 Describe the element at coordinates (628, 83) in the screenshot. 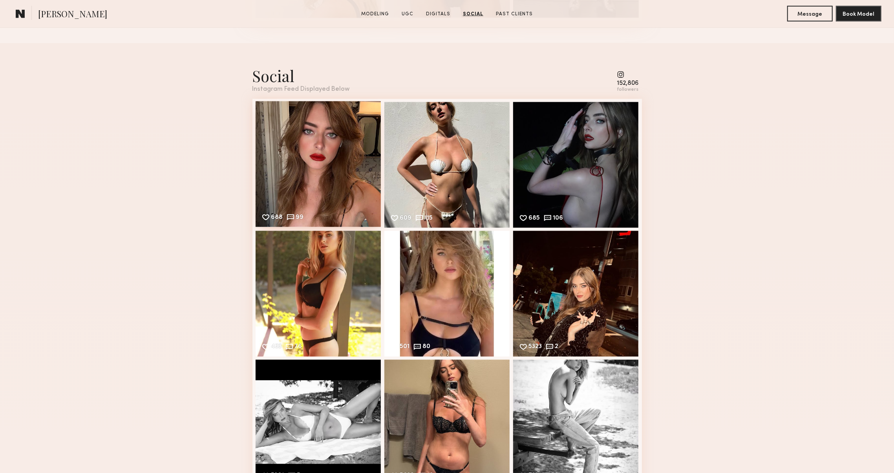

I see `div: 152,806` at that location.